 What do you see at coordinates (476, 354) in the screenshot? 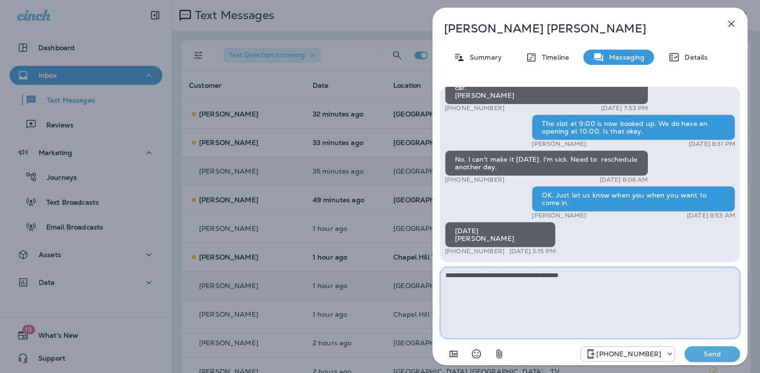
I see `button: Select an emoji` at bounding box center [476, 354].